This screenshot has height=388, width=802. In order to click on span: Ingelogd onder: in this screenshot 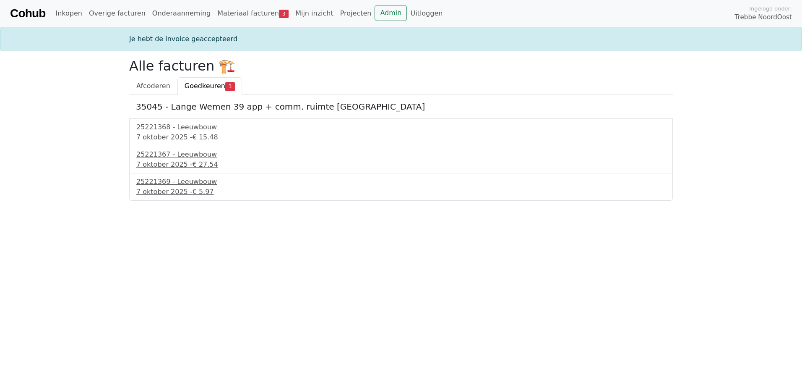, I will do `click(771, 8)`.